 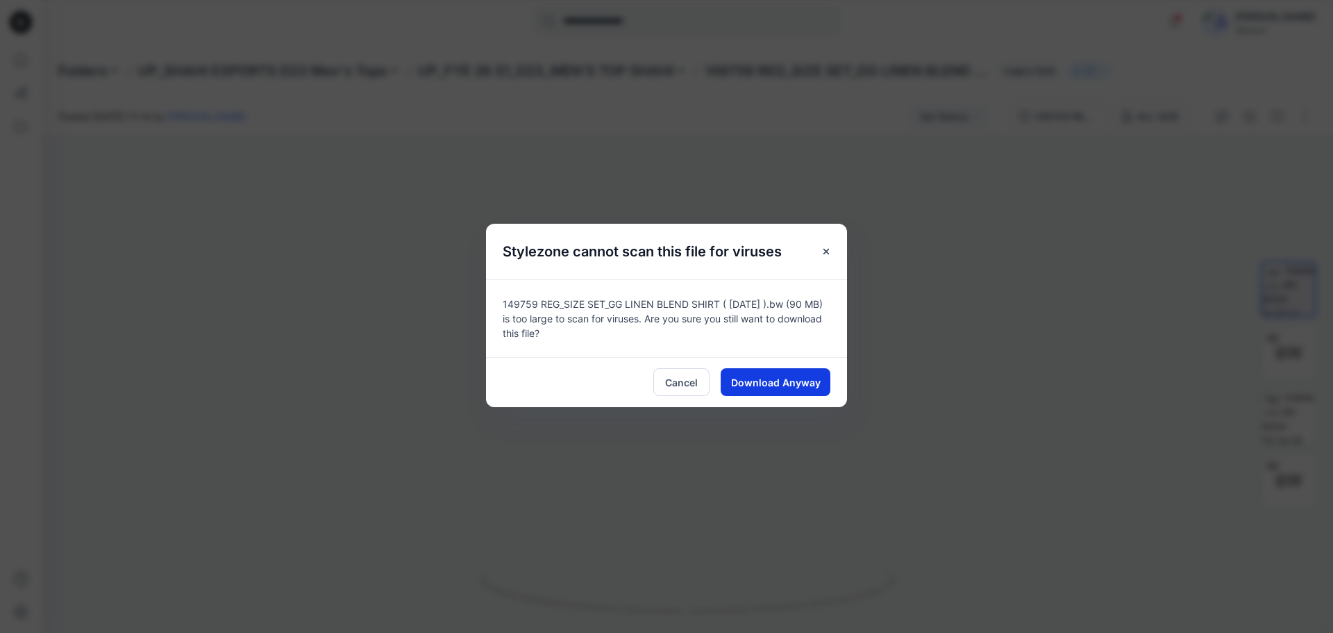 I want to click on button: Download Anyway, so click(x=776, y=382).